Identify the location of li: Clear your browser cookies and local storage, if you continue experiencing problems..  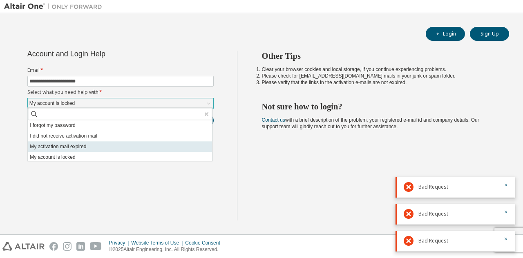
(379, 70).